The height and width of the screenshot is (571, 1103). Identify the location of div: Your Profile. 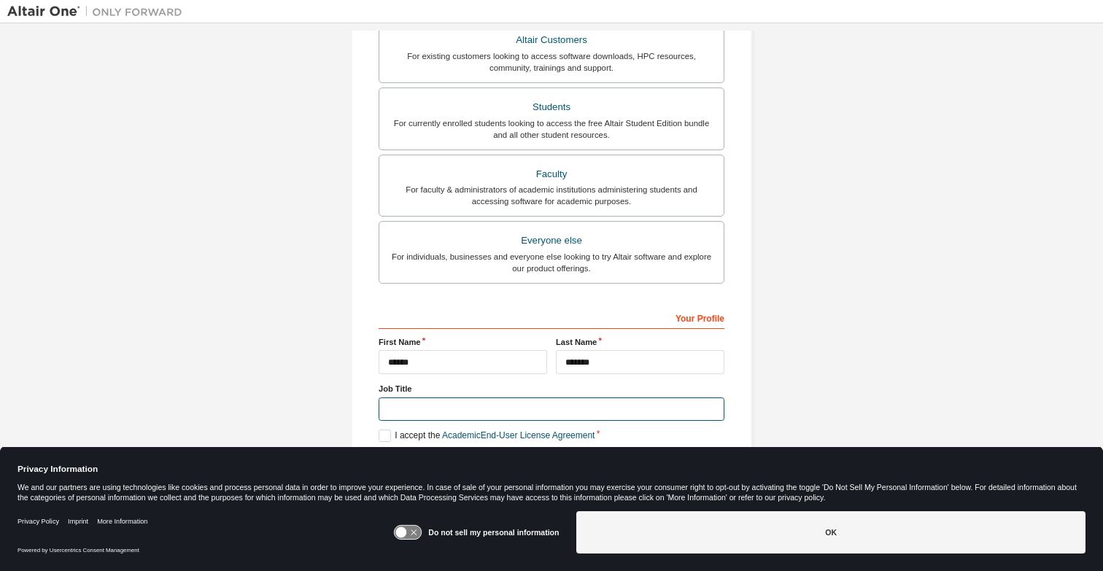
(551, 317).